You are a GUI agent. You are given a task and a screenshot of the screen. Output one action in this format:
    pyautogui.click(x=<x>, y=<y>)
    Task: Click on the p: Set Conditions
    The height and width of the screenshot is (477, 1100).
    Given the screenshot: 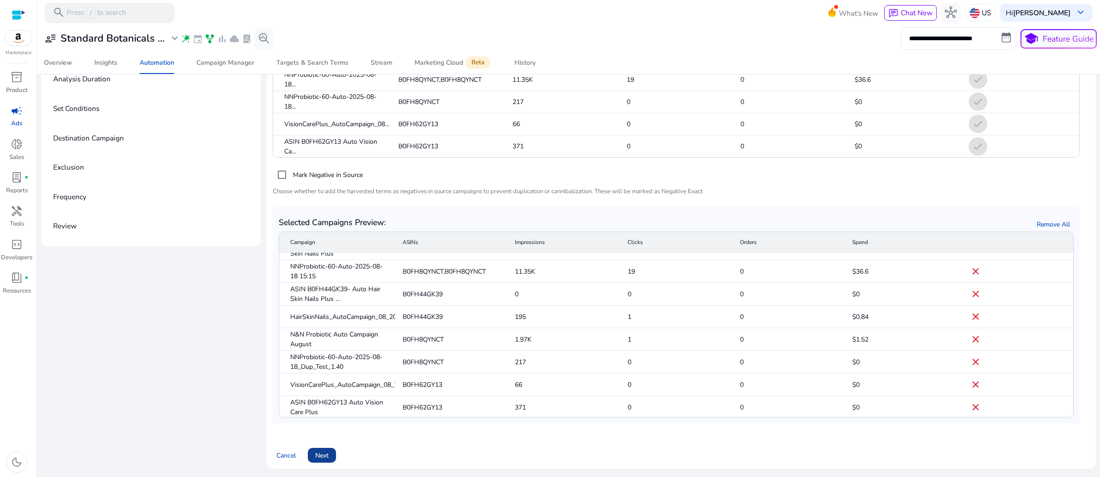 What is the action you would take?
    pyautogui.click(x=76, y=108)
    